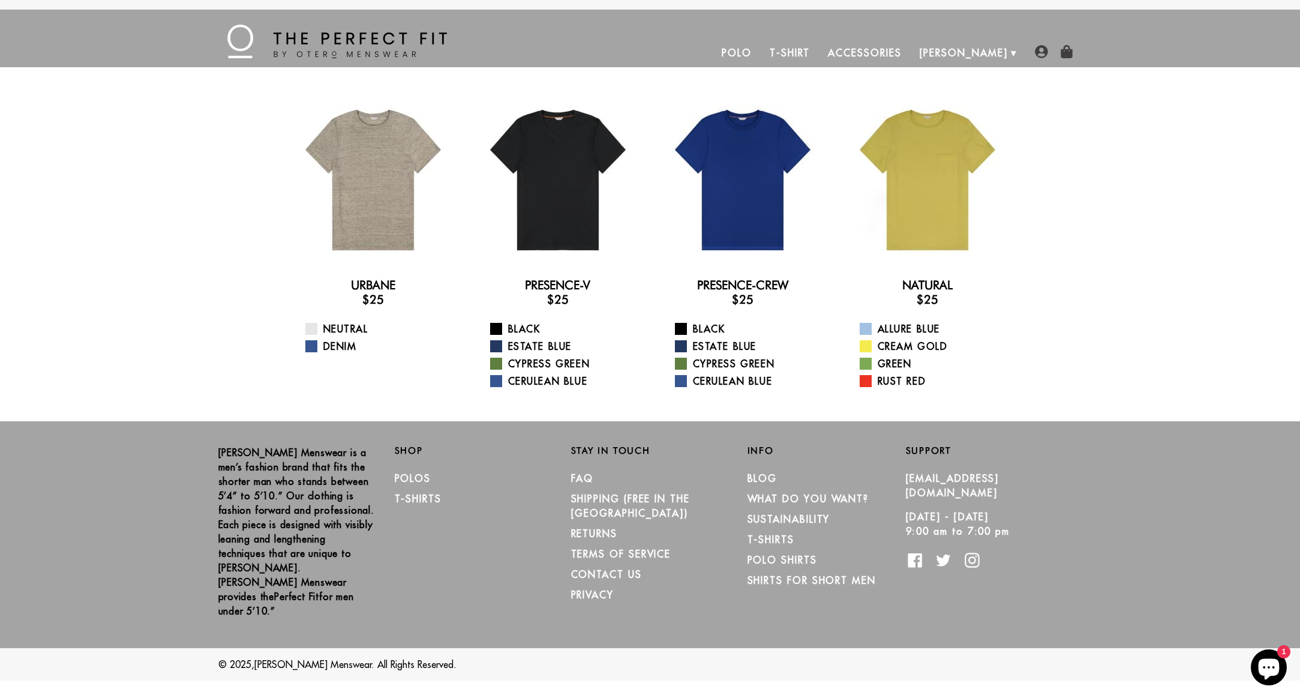  I want to click on inbox-online-store-chat: Shopify online store chat, so click(1268, 668).